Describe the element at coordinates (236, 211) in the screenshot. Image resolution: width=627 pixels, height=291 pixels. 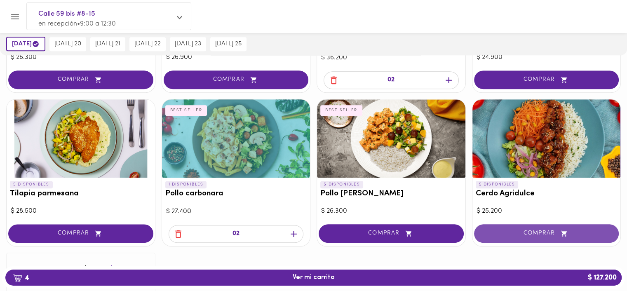
I see `div: $ 27.400` at that location.